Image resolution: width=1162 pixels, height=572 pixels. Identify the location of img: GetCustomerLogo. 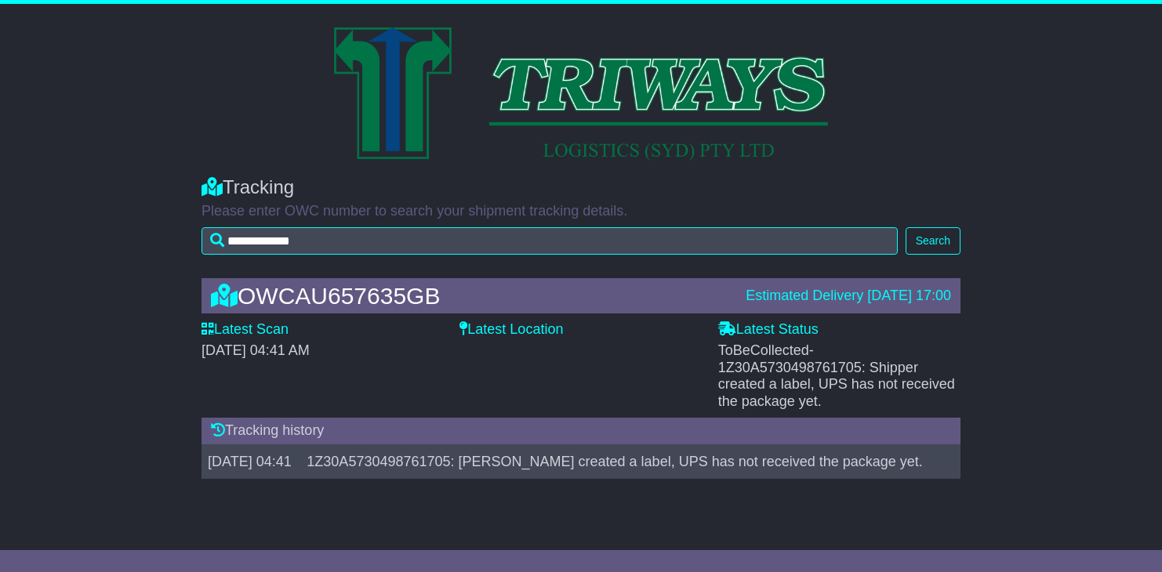
(581, 94).